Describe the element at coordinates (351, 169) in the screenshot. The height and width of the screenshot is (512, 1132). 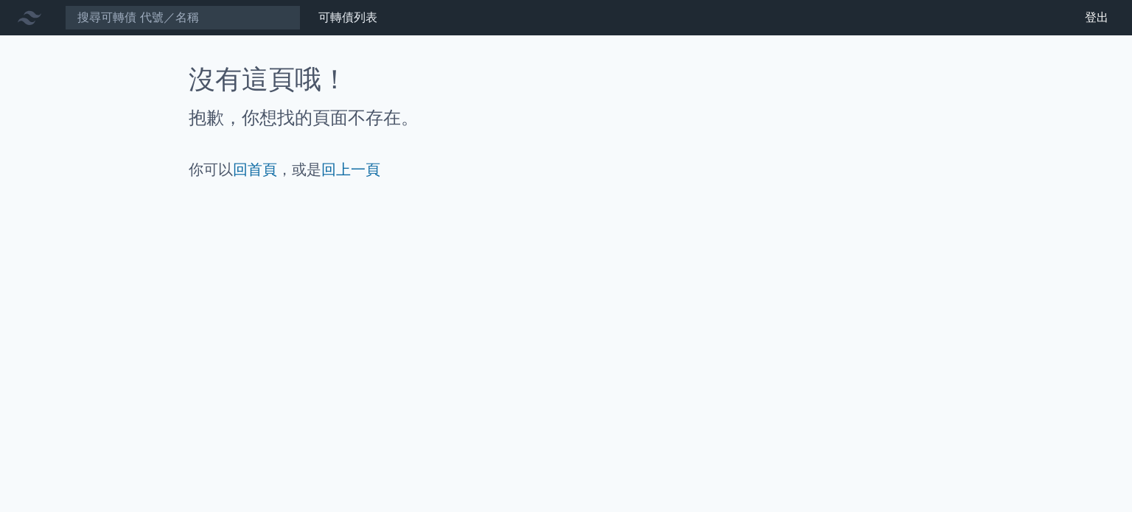
I see `a: 回上一頁` at that location.